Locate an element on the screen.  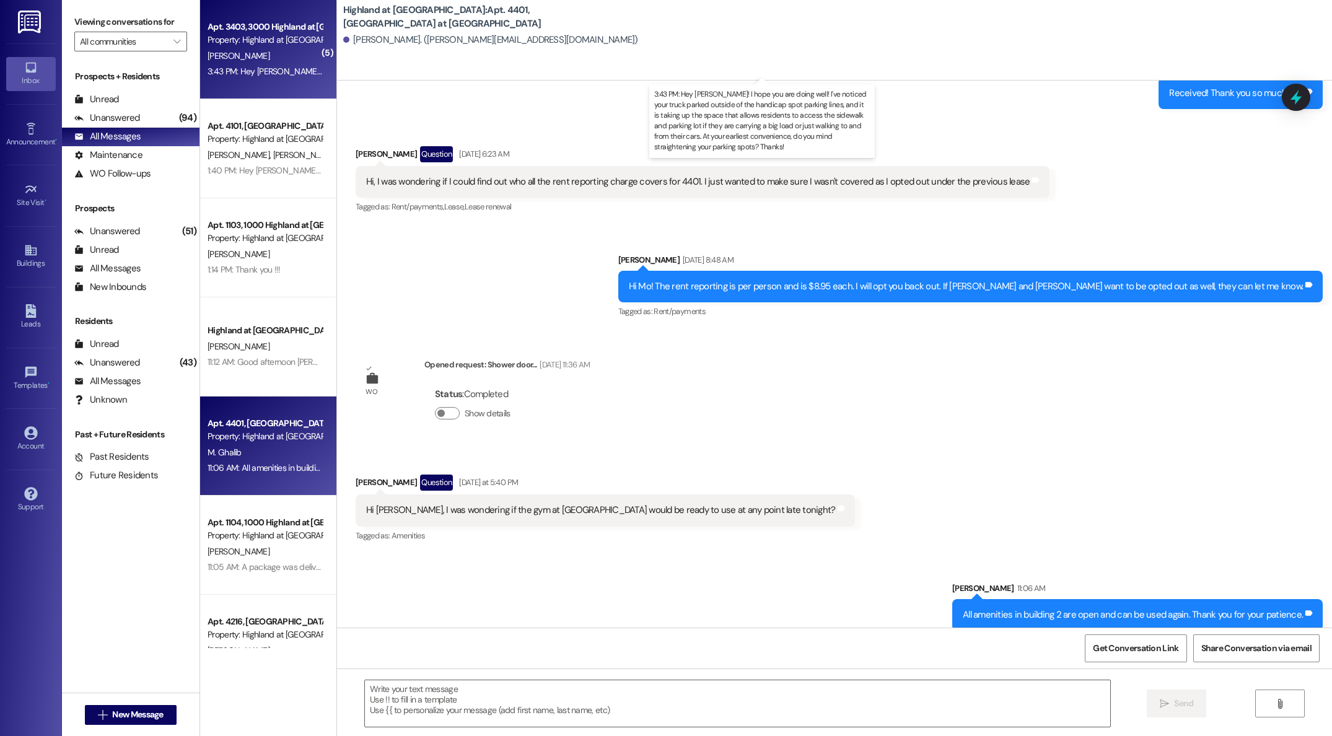
a: Inbox is located at coordinates (31, 74).